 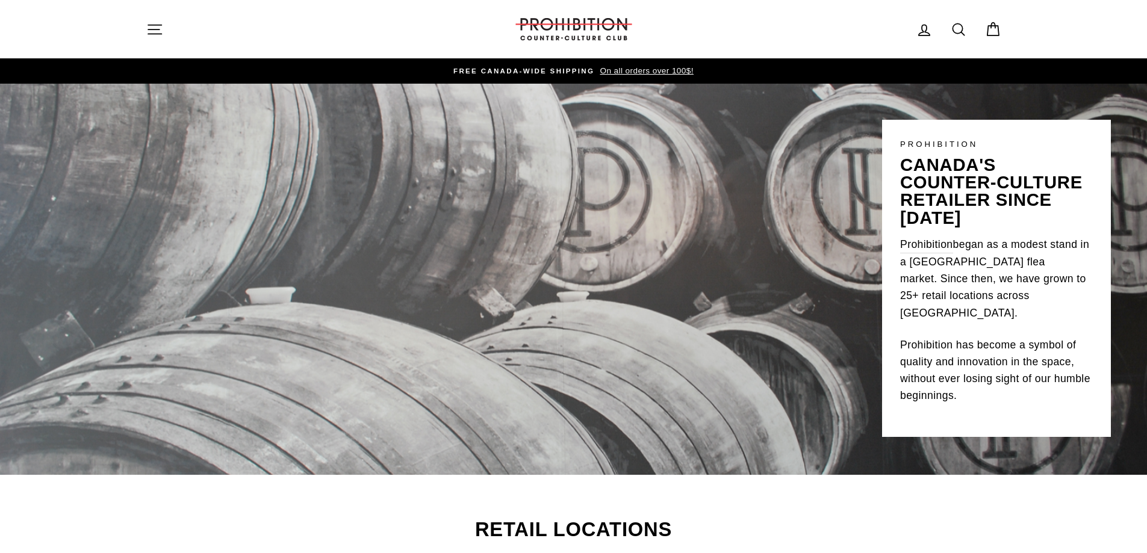 What do you see at coordinates (574, 29) in the screenshot?
I see `img: PROHIBITION COUNTER-CULTURE CLUB` at bounding box center [574, 29].